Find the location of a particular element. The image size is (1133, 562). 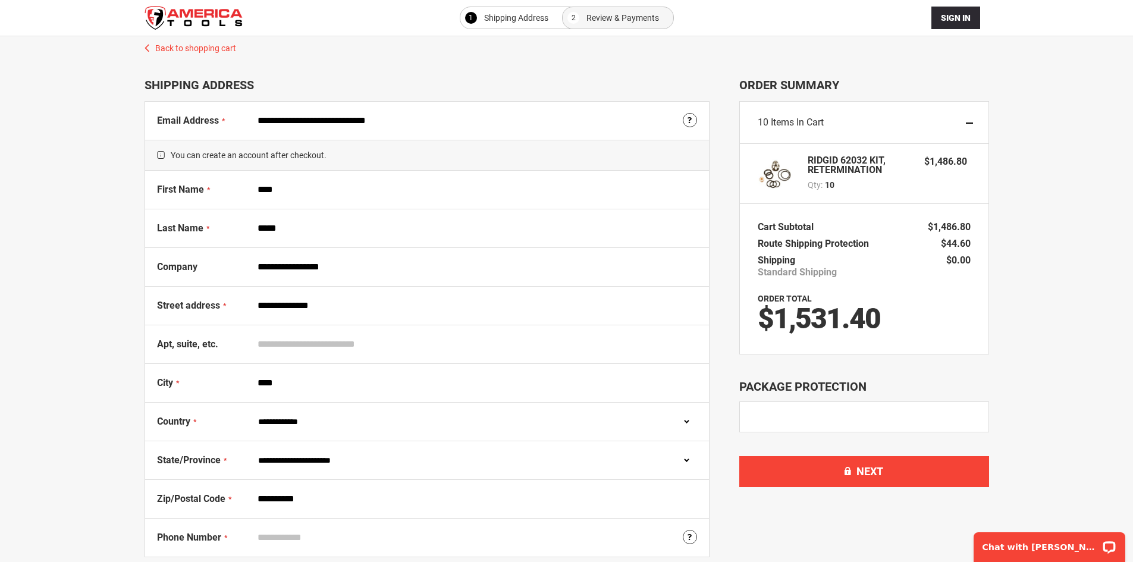

span: Street address is located at coordinates (189, 305).